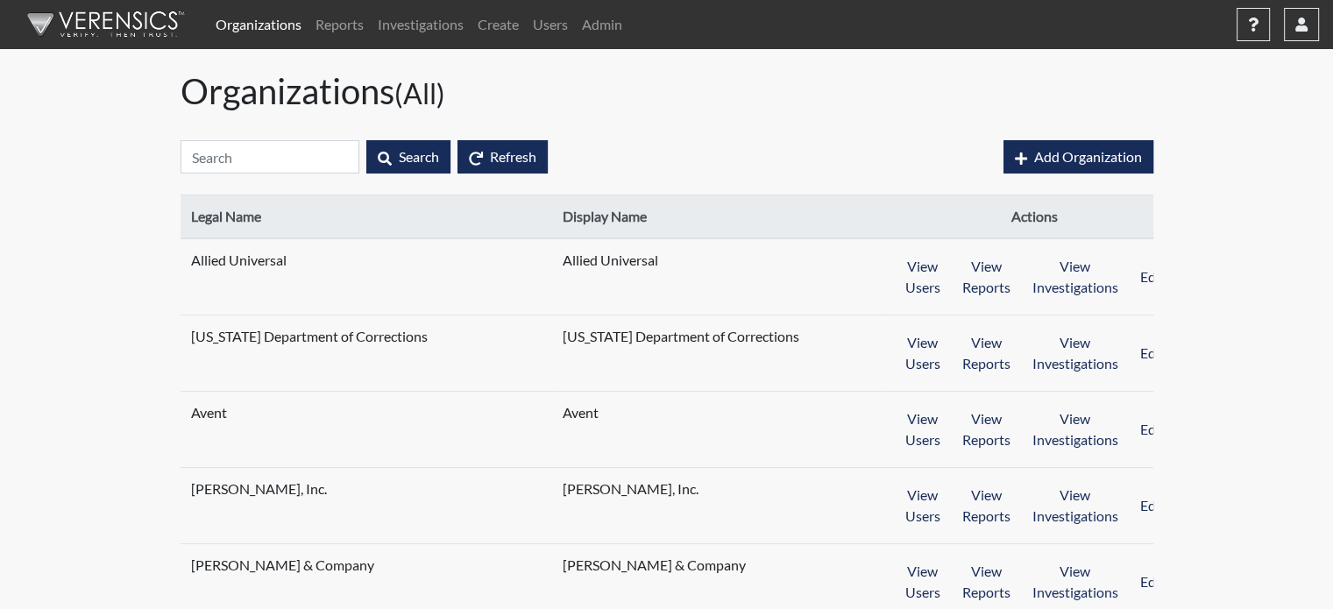  Describe the element at coordinates (1087, 156) in the screenshot. I see `span: Add Organization` at that location.